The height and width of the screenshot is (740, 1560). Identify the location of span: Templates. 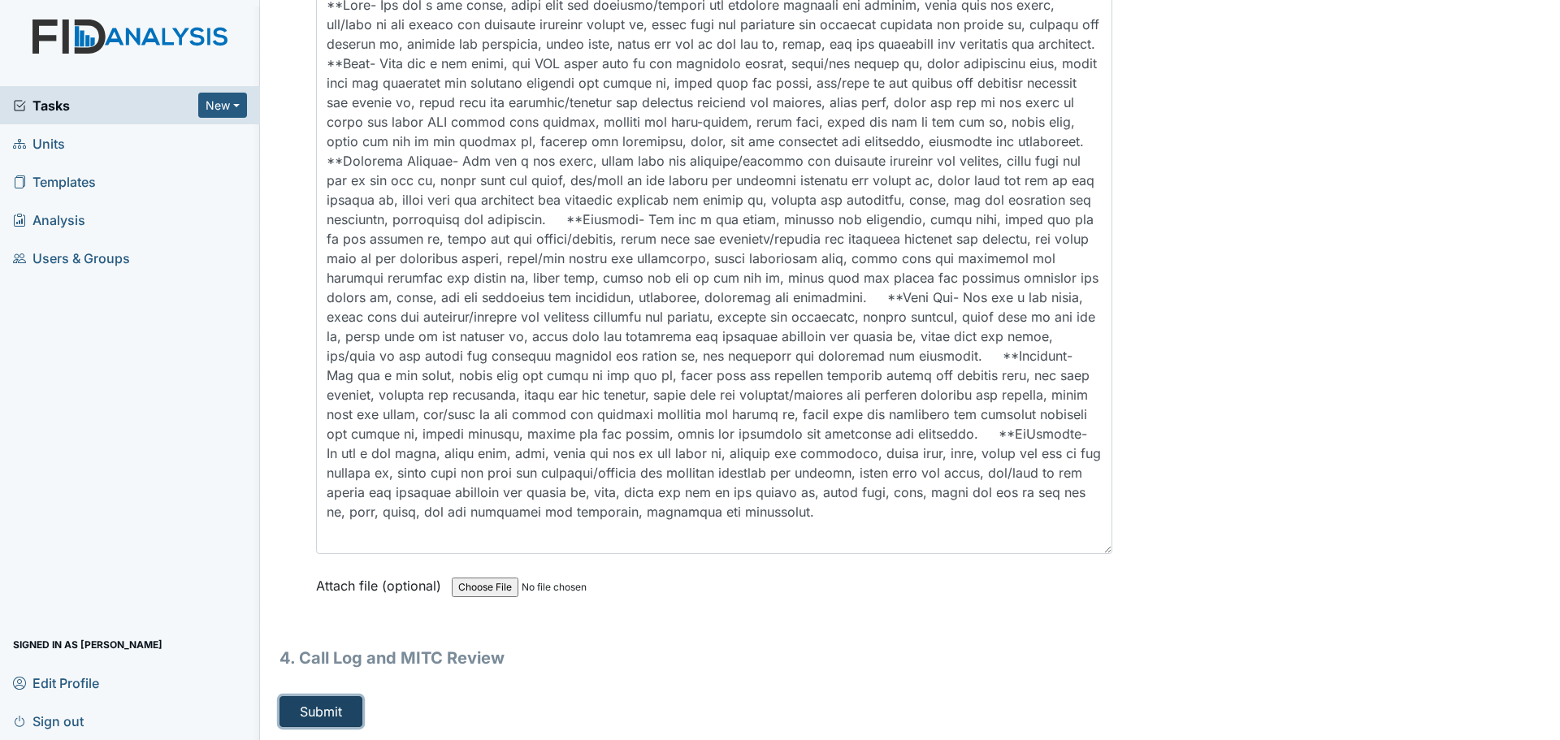
(54, 181).